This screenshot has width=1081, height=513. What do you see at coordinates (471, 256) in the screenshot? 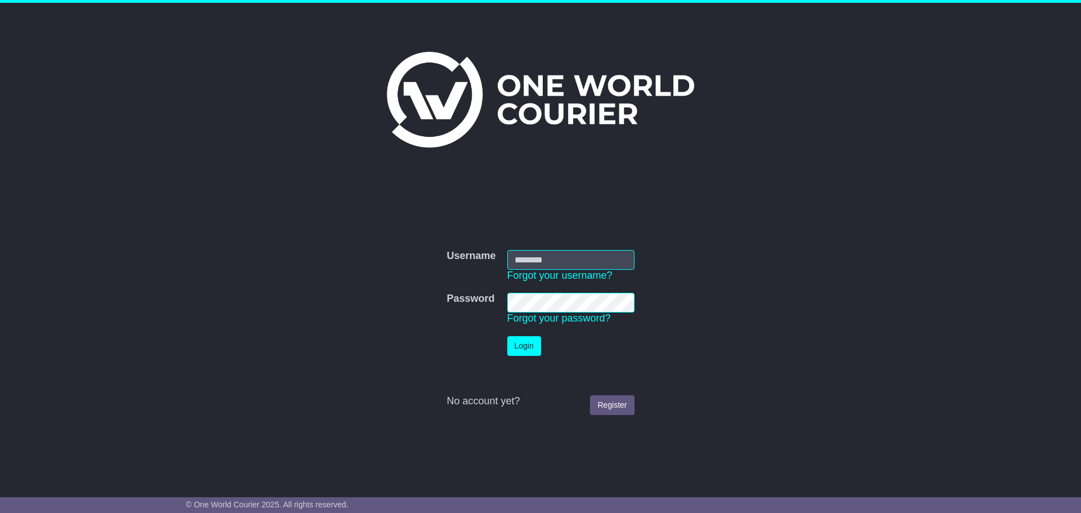
I see `label: Username` at bounding box center [471, 256].